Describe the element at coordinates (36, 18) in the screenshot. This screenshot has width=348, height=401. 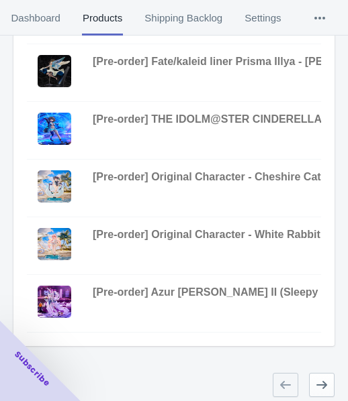
I see `span: Dashboard` at that location.